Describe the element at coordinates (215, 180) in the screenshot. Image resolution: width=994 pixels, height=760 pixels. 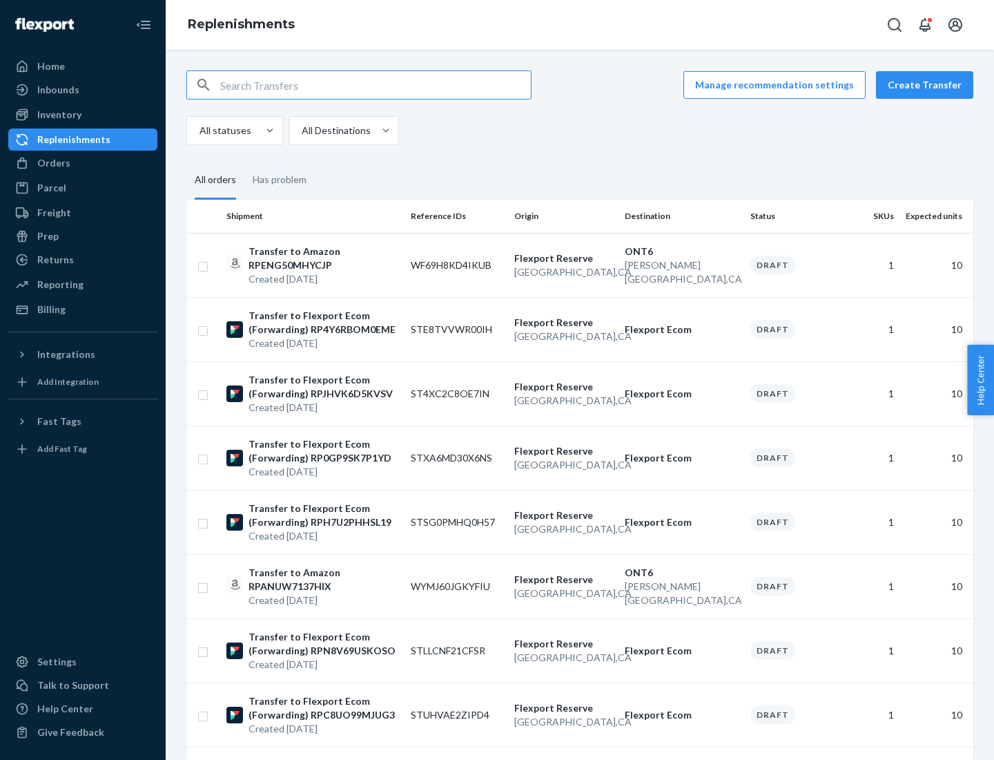
I see `div: All orders` at that location.